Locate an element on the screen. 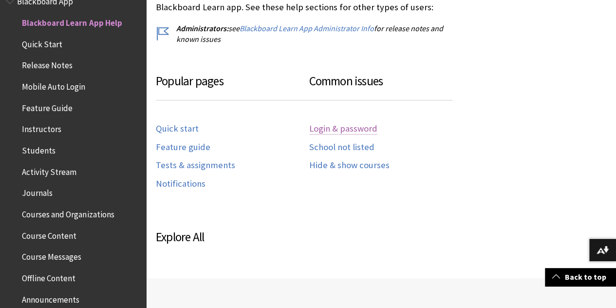 Image resolution: width=616 pixels, height=308 pixels. h3: Explore All is located at coordinates (309, 237).